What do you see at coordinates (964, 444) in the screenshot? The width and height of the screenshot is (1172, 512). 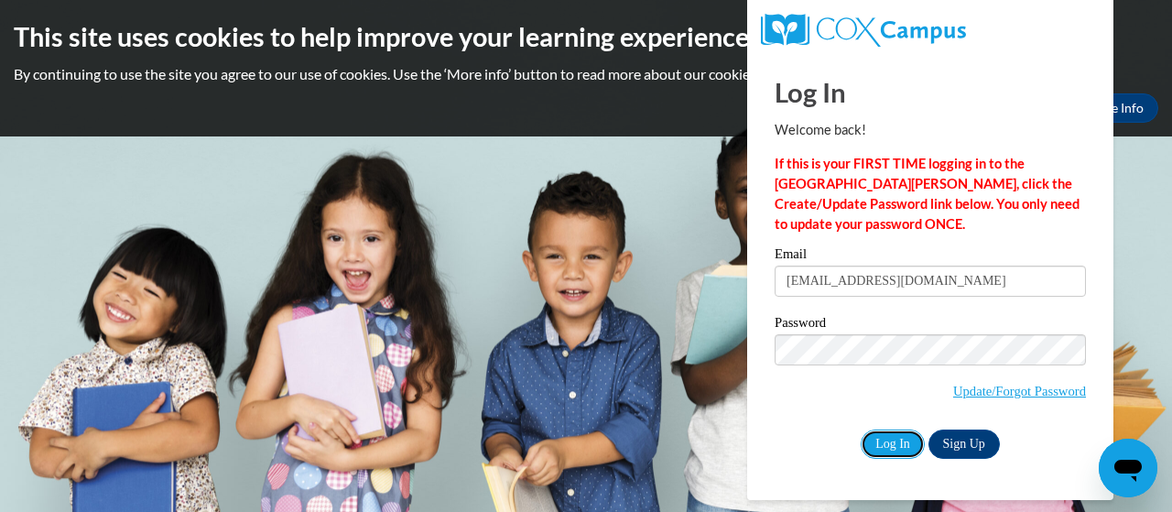 I see `a: Sign Up` at bounding box center [964, 444].